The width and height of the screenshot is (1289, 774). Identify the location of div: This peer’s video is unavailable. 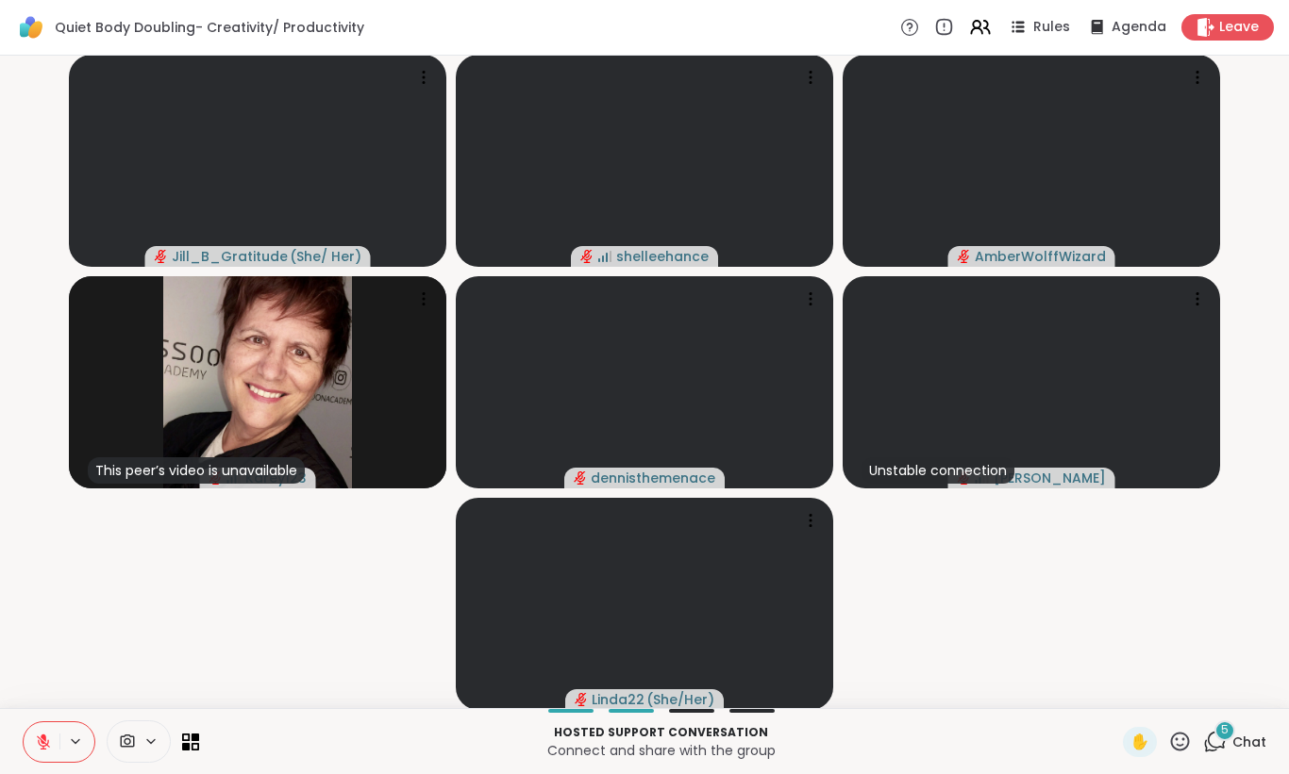
(196, 471).